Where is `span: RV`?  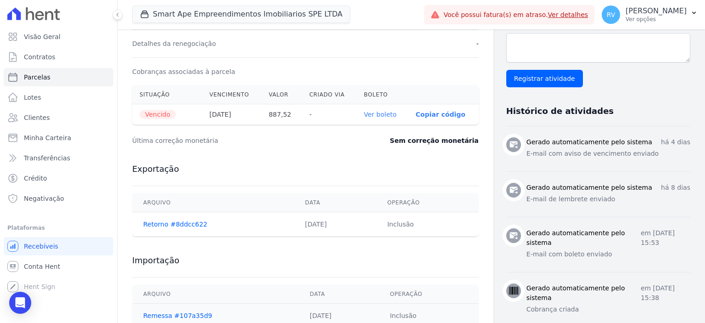
span: RV is located at coordinates (611, 15).